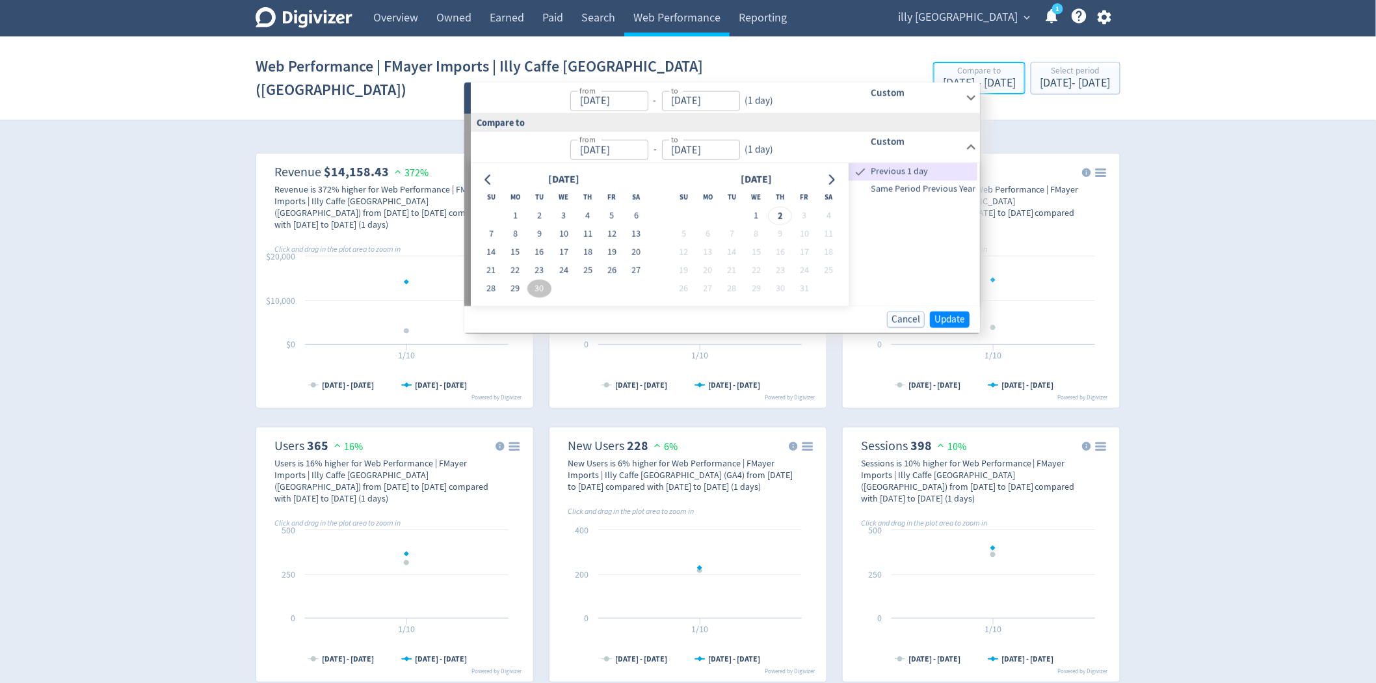 The height and width of the screenshot is (683, 1376). I want to click on span: 10%, so click(950, 447).